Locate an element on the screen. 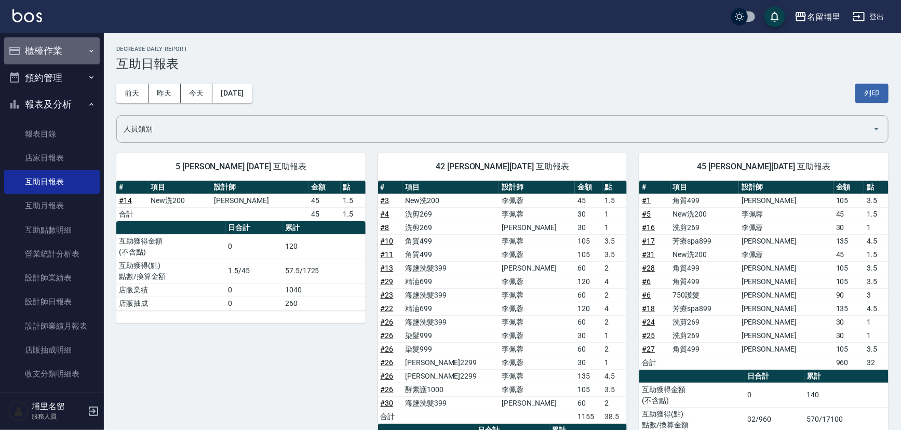 The width and height of the screenshot is (901, 430). a: 設計師業績月報表 is located at coordinates (52, 326).